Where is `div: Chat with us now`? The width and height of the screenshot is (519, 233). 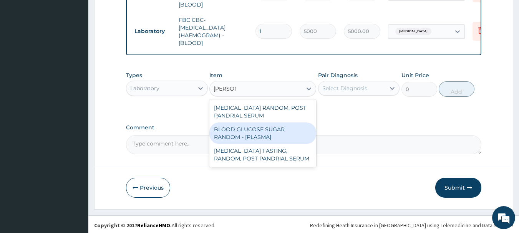
div: Chat with us now is located at coordinates (84, 48).